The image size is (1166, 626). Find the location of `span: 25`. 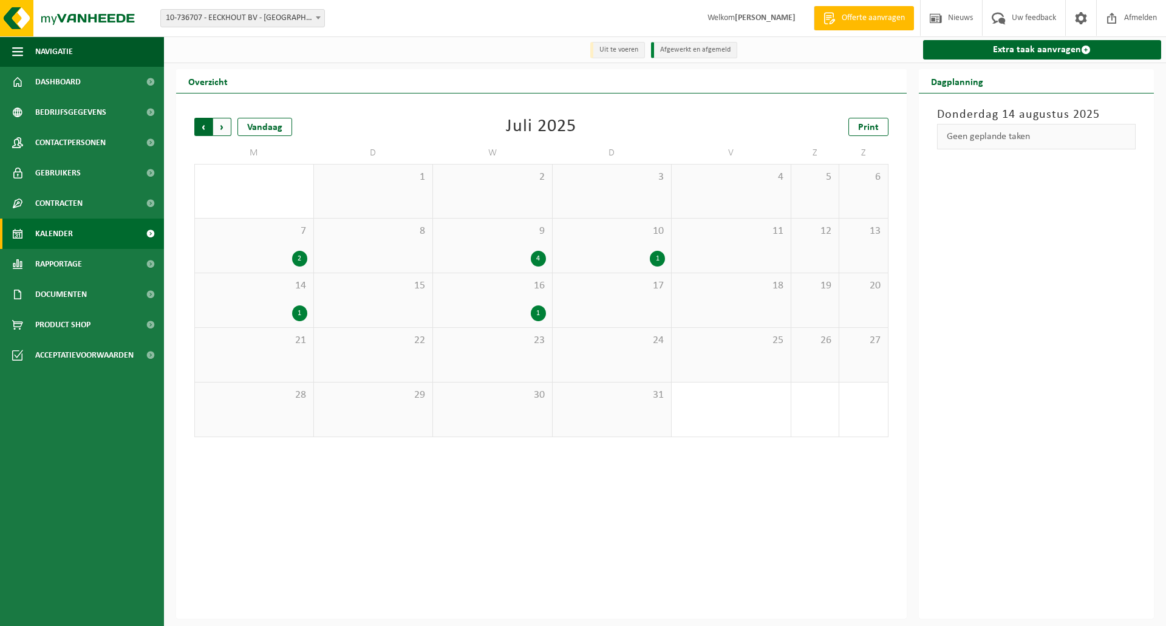

span: 25 is located at coordinates (731, 341).